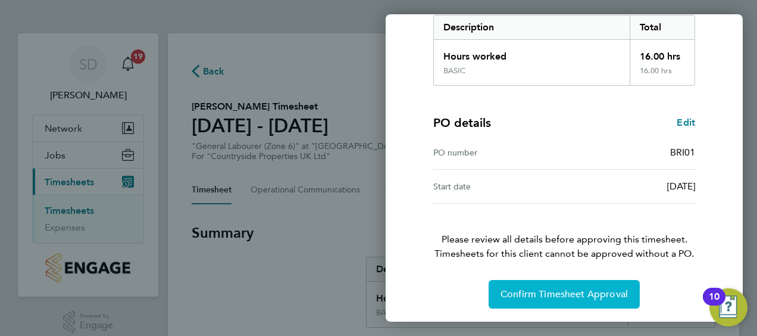  What do you see at coordinates (564, 232) in the screenshot?
I see `p: Please review all details before approving this timesheet.` at bounding box center [564, 232].